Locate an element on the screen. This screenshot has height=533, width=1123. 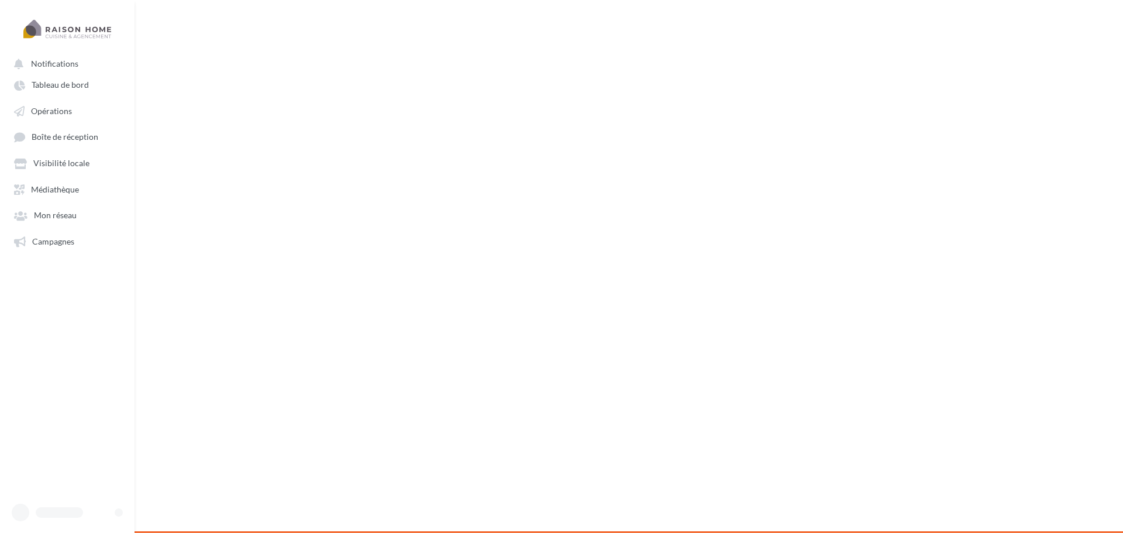
span: Tableau de bord is located at coordinates (60, 85).